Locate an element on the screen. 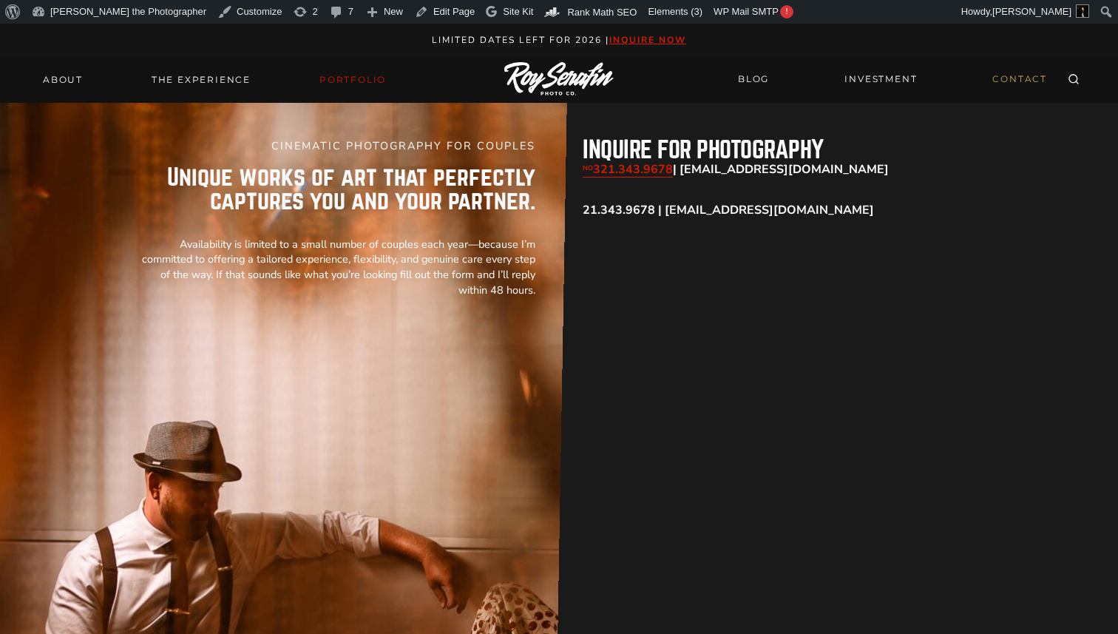  h2: inquire for photography is located at coordinates (784, 150).